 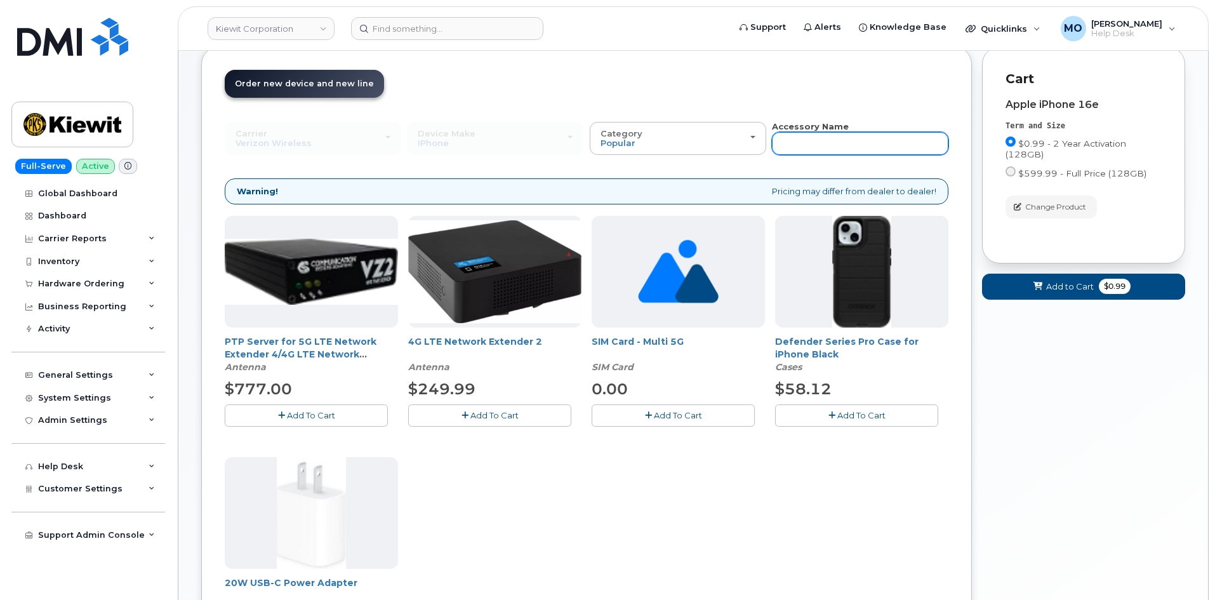 I want to click on span: $777.00, so click(x=258, y=389).